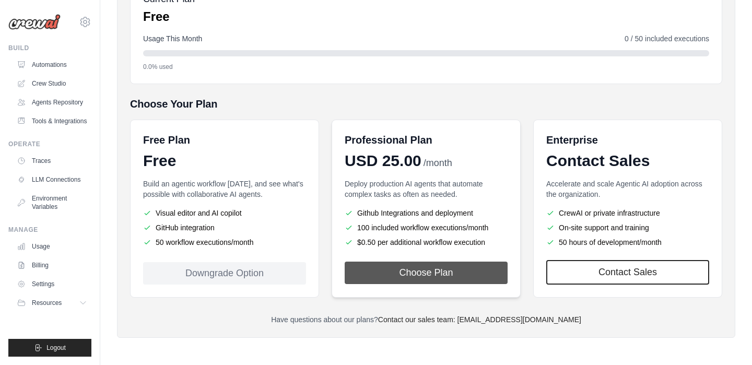 This screenshot has height=365, width=752. What do you see at coordinates (158, 67) in the screenshot?
I see `span: 0.0% used` at bounding box center [158, 67].